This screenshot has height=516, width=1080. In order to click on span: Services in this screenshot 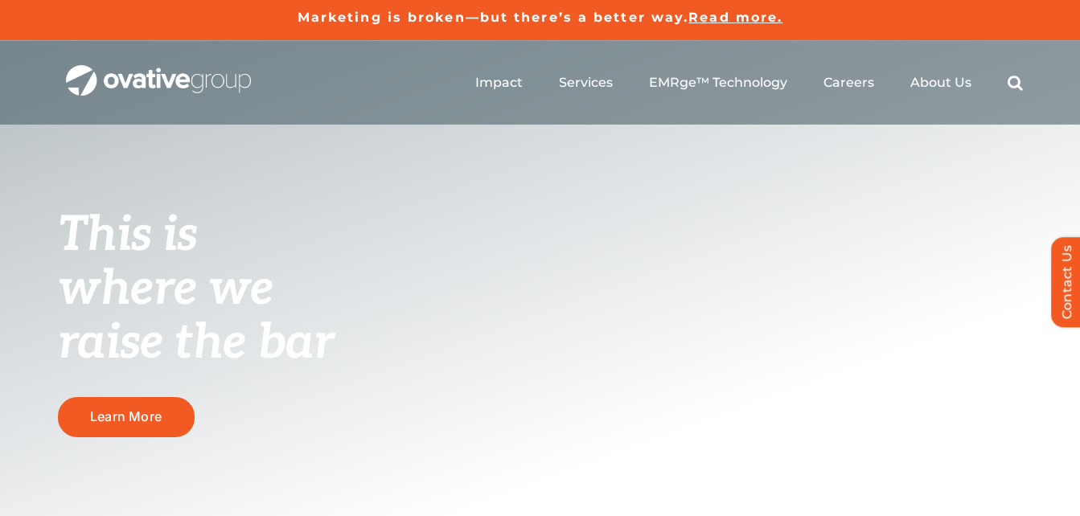, I will do `click(585, 83)`.